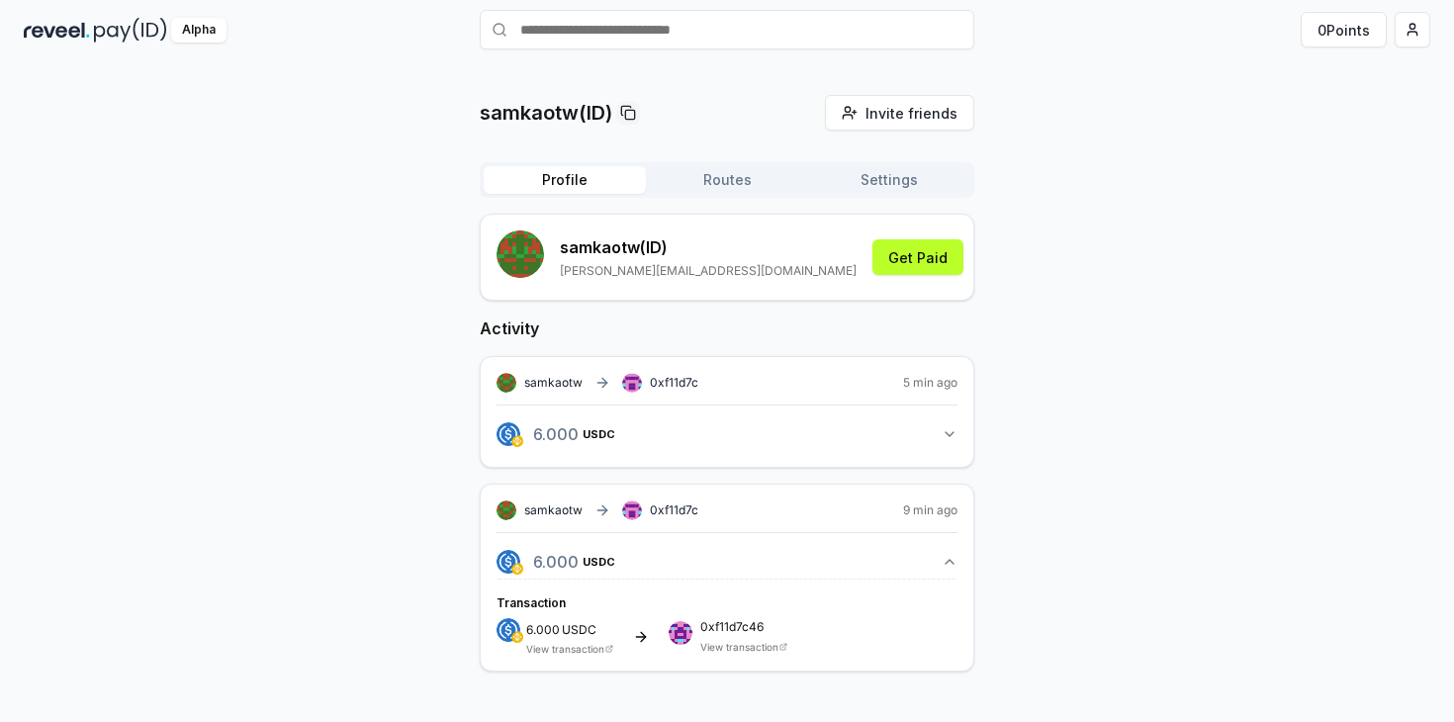 Image resolution: width=1454 pixels, height=722 pixels. Describe the element at coordinates (930, 511) in the screenshot. I see `span: 9 min ago` at that location.